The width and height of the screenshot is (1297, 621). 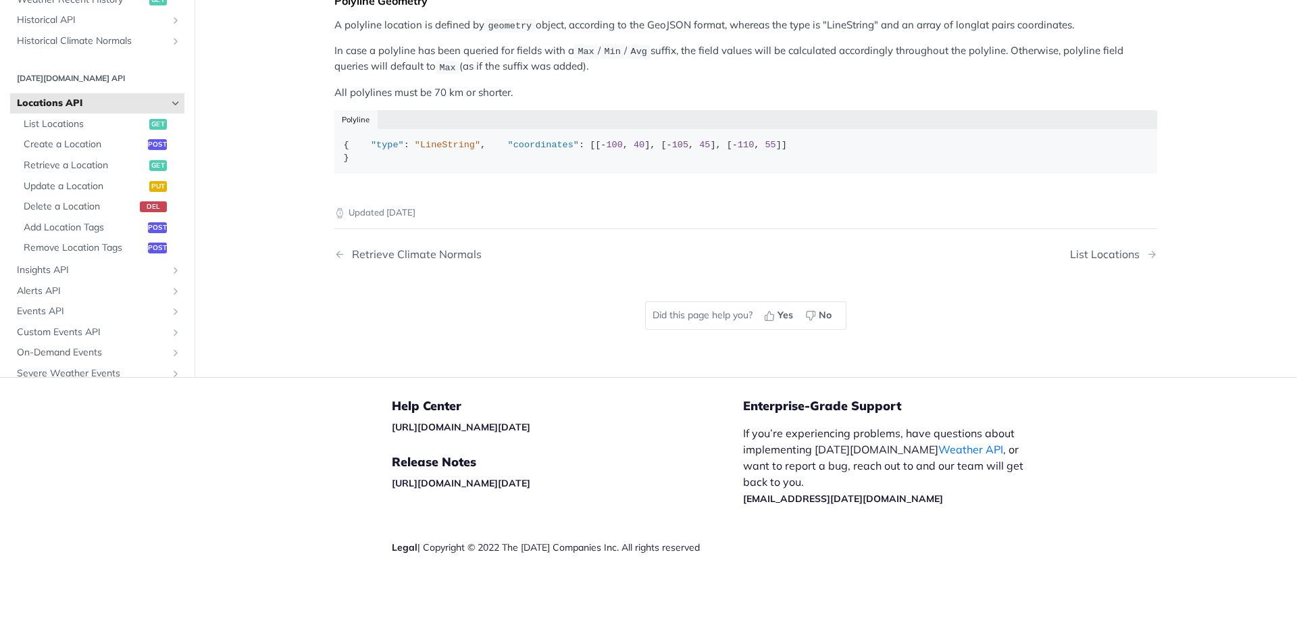 I want to click on span: Insights API, so click(x=92, y=270).